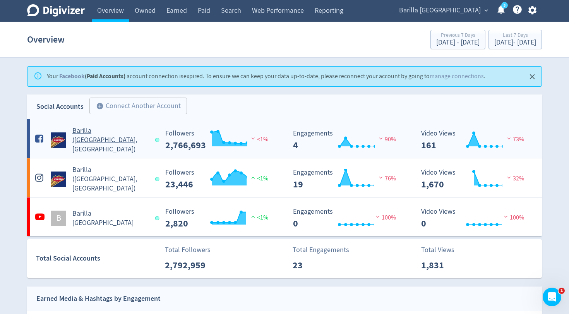 The height and width of the screenshot is (314, 569). I want to click on div: Your account connection is expired . To ensure we can keep your data up-to-date, please reconnect..., so click(266, 76).